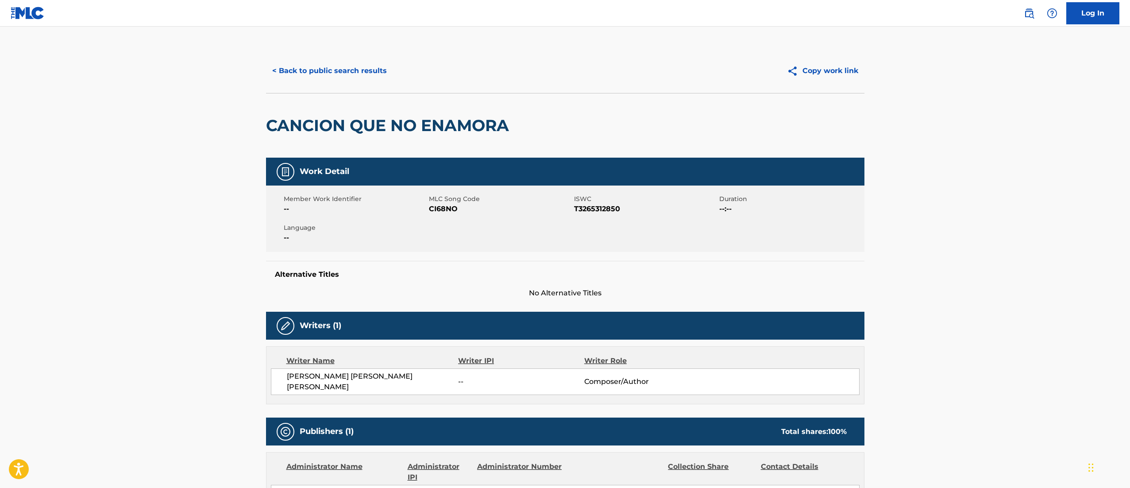  I want to click on span: Language, so click(355, 227).